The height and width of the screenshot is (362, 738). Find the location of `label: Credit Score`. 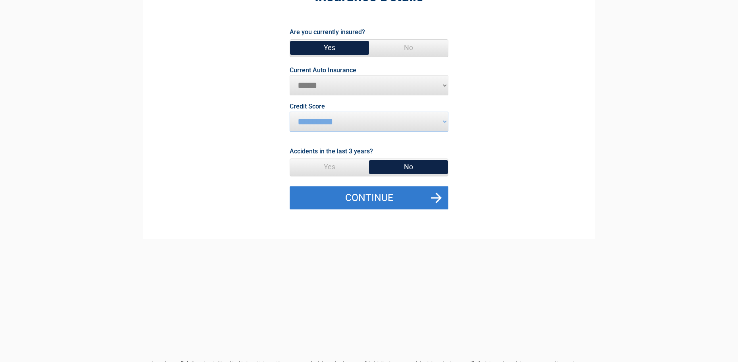

label: Credit Score is located at coordinates (307, 106).